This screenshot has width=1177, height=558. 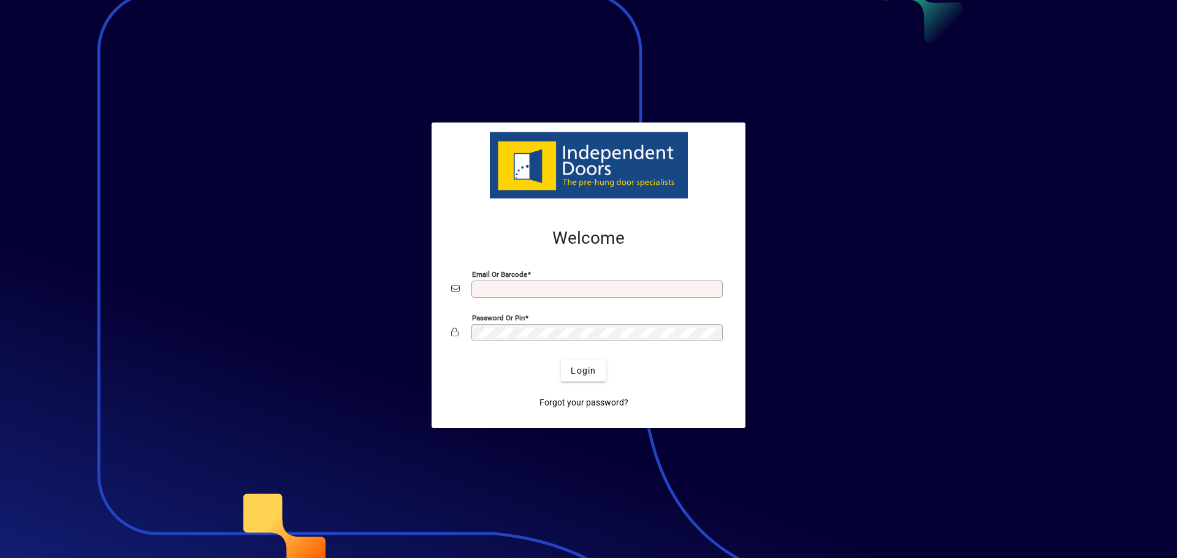 I want to click on mat-label: Email or Barcode, so click(x=499, y=275).